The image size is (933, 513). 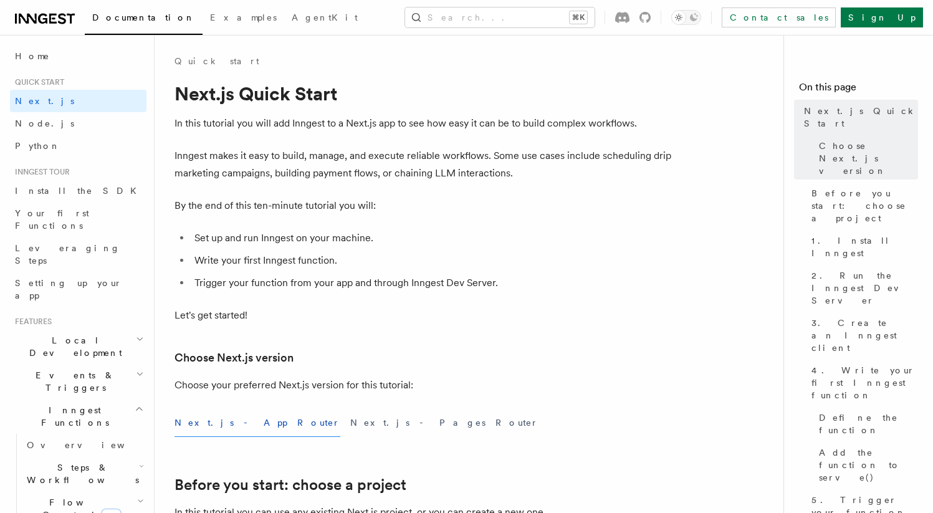 What do you see at coordinates (257, 423) in the screenshot?
I see `button: Next.js - App Router` at bounding box center [257, 423].